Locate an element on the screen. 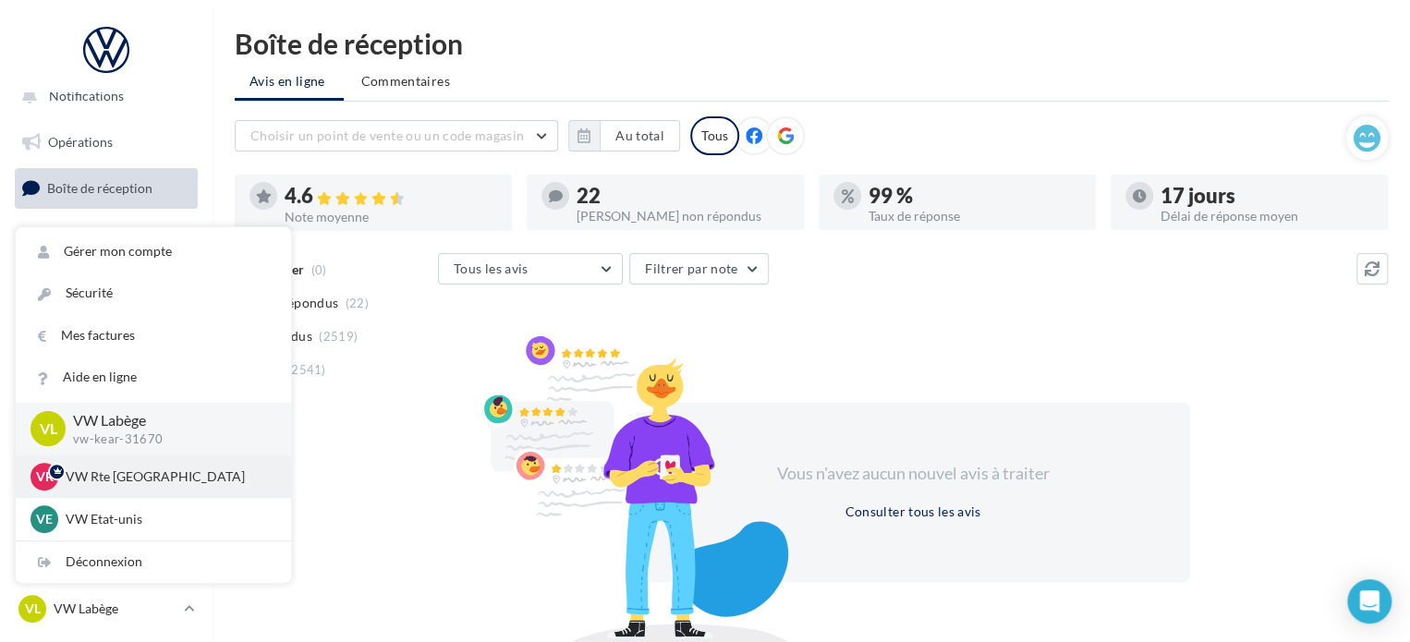 Image resolution: width=1410 pixels, height=642 pixels. span: Choisir un point de vente ou un code magasin is located at coordinates (387, 135).